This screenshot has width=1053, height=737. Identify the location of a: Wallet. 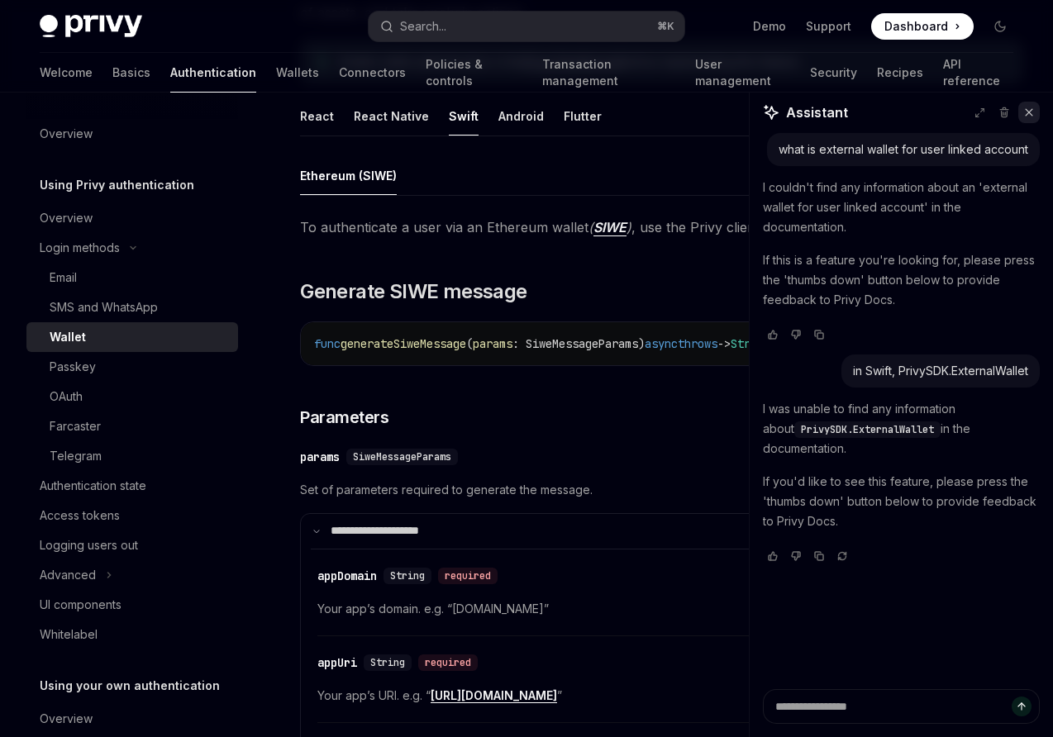
(132, 337).